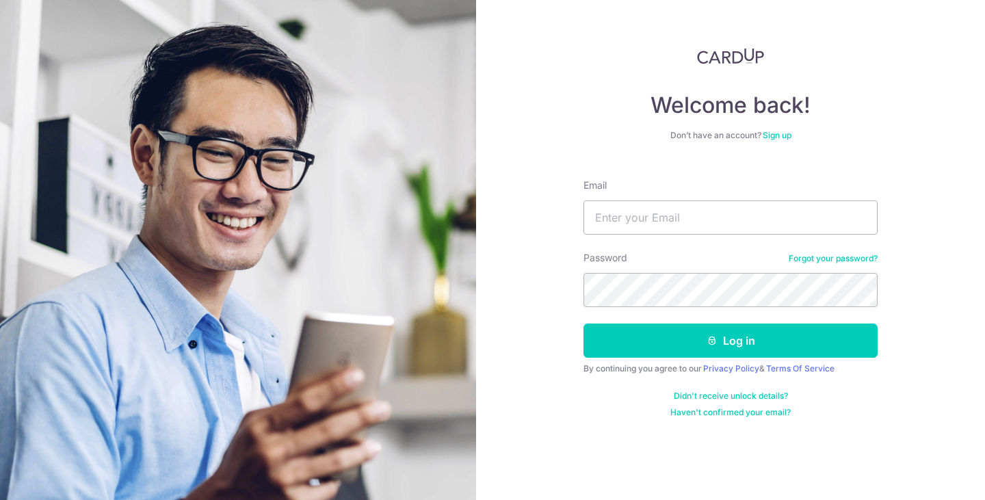 The image size is (985, 500). I want to click on a: Privacy Policy, so click(731, 368).